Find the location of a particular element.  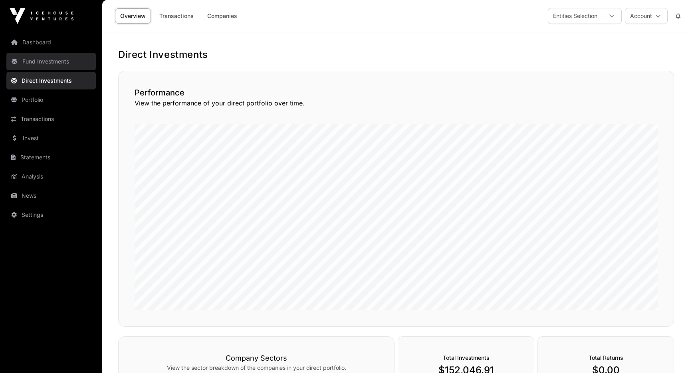

span: Total Returns is located at coordinates (606, 358).